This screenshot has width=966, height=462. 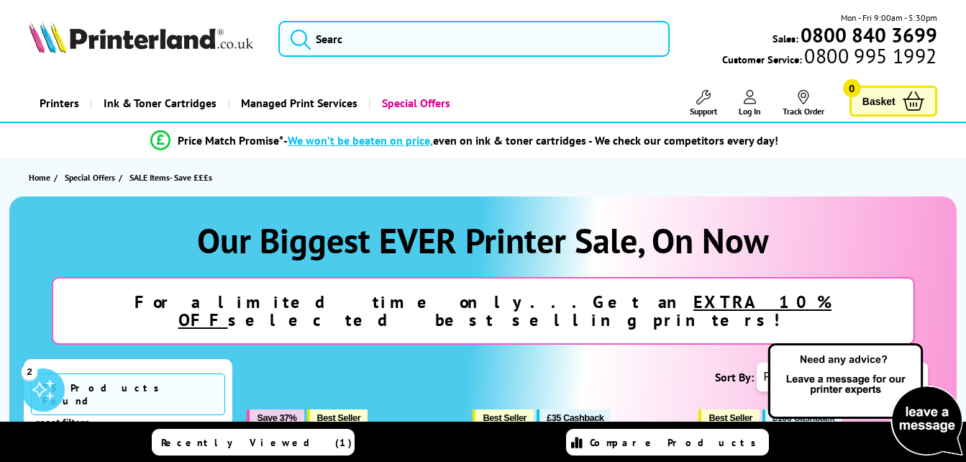 I want to click on u: EXTRA 10% OFF, so click(x=505, y=311).